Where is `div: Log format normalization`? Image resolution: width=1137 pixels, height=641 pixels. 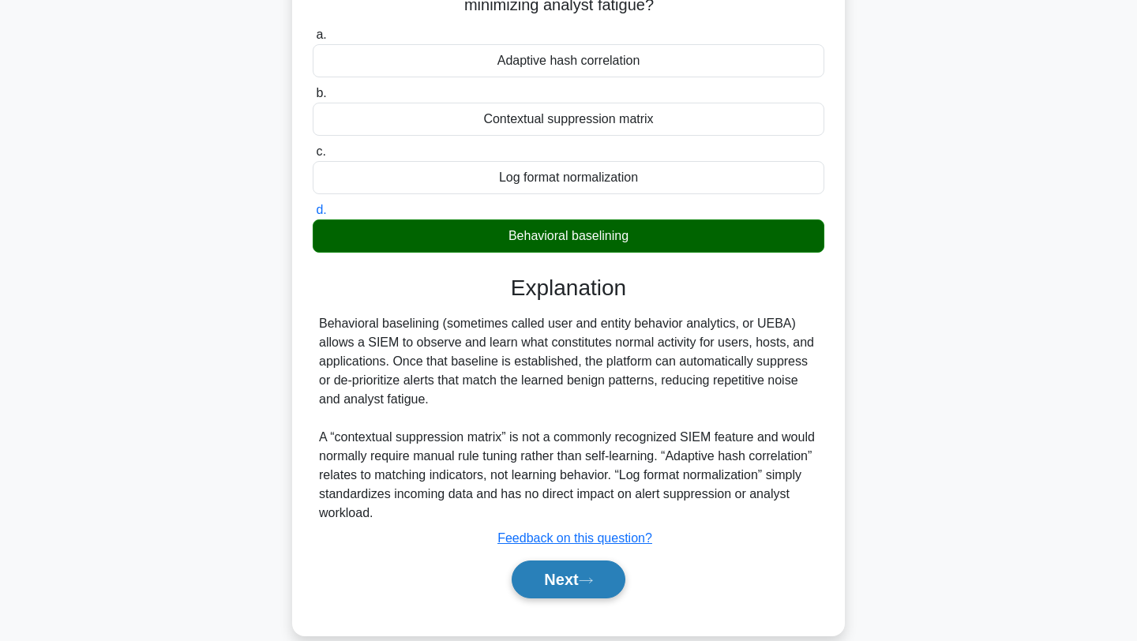
div: Log format normalization is located at coordinates (569, 178).